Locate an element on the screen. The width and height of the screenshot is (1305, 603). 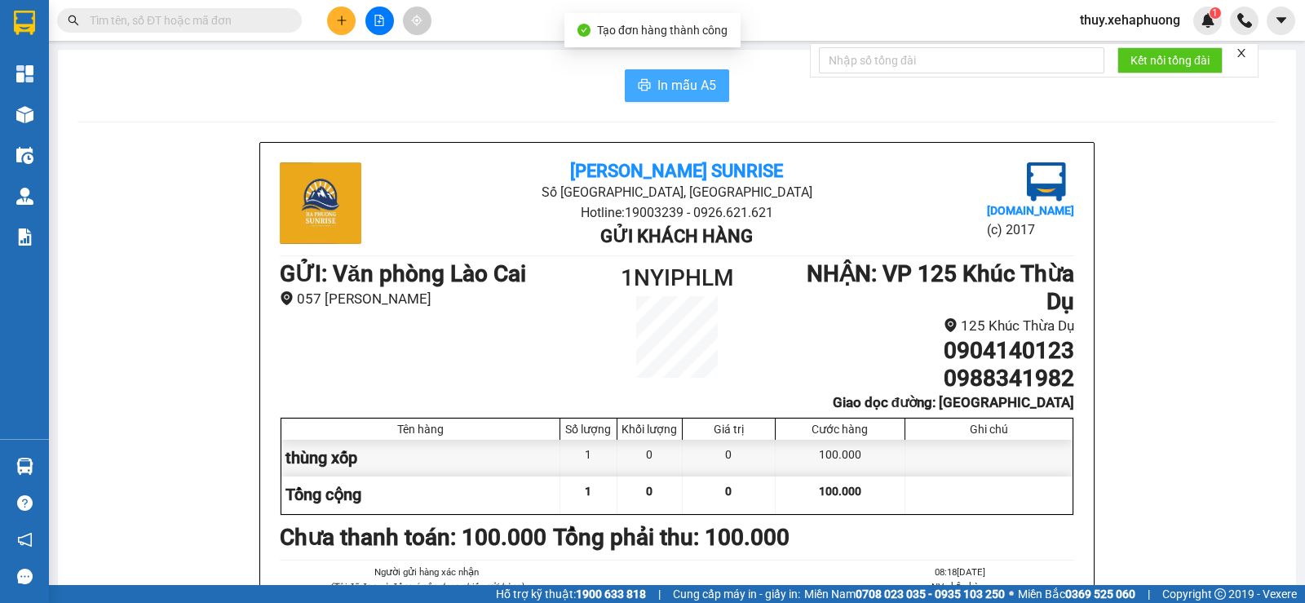
div: Cước hàng is located at coordinates (840, 429).